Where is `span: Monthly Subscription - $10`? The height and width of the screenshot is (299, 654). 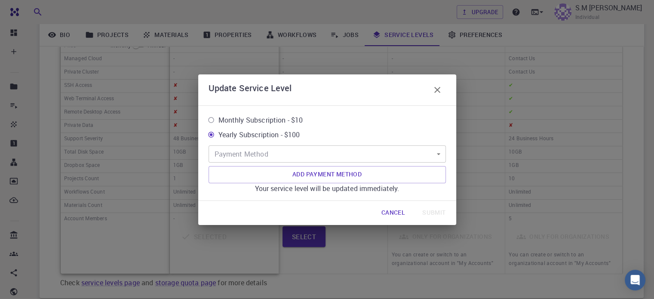
span: Monthly Subscription - $10 is located at coordinates (261, 120).